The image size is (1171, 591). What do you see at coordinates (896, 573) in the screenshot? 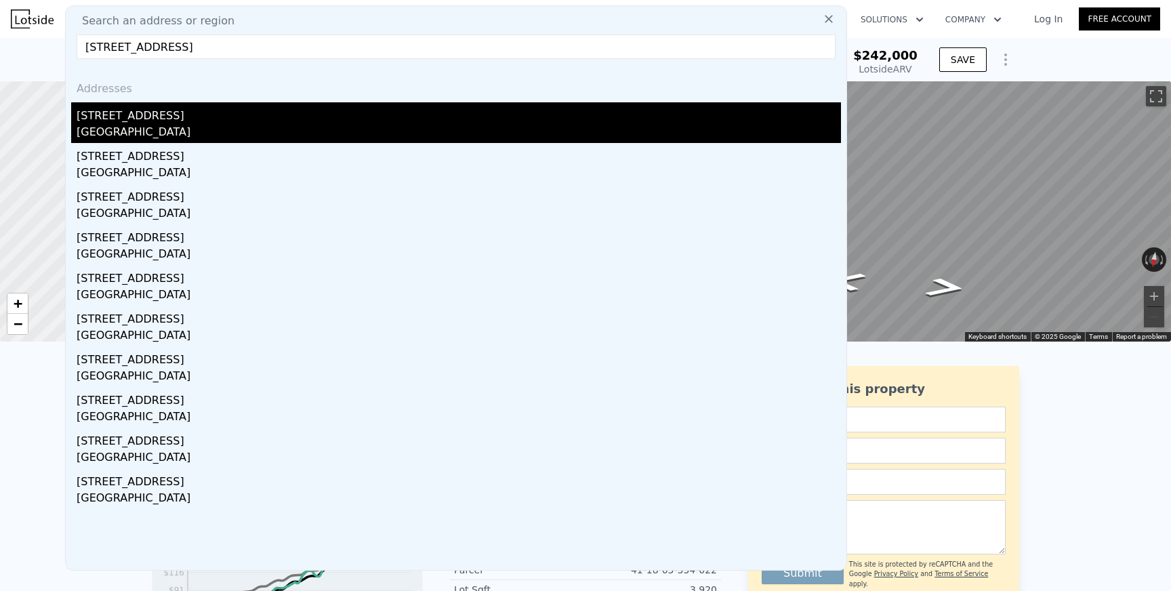
I see `a: Privacy Policy` at bounding box center [896, 573].